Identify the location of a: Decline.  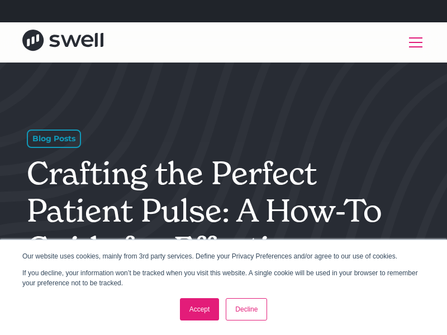
(246, 310).